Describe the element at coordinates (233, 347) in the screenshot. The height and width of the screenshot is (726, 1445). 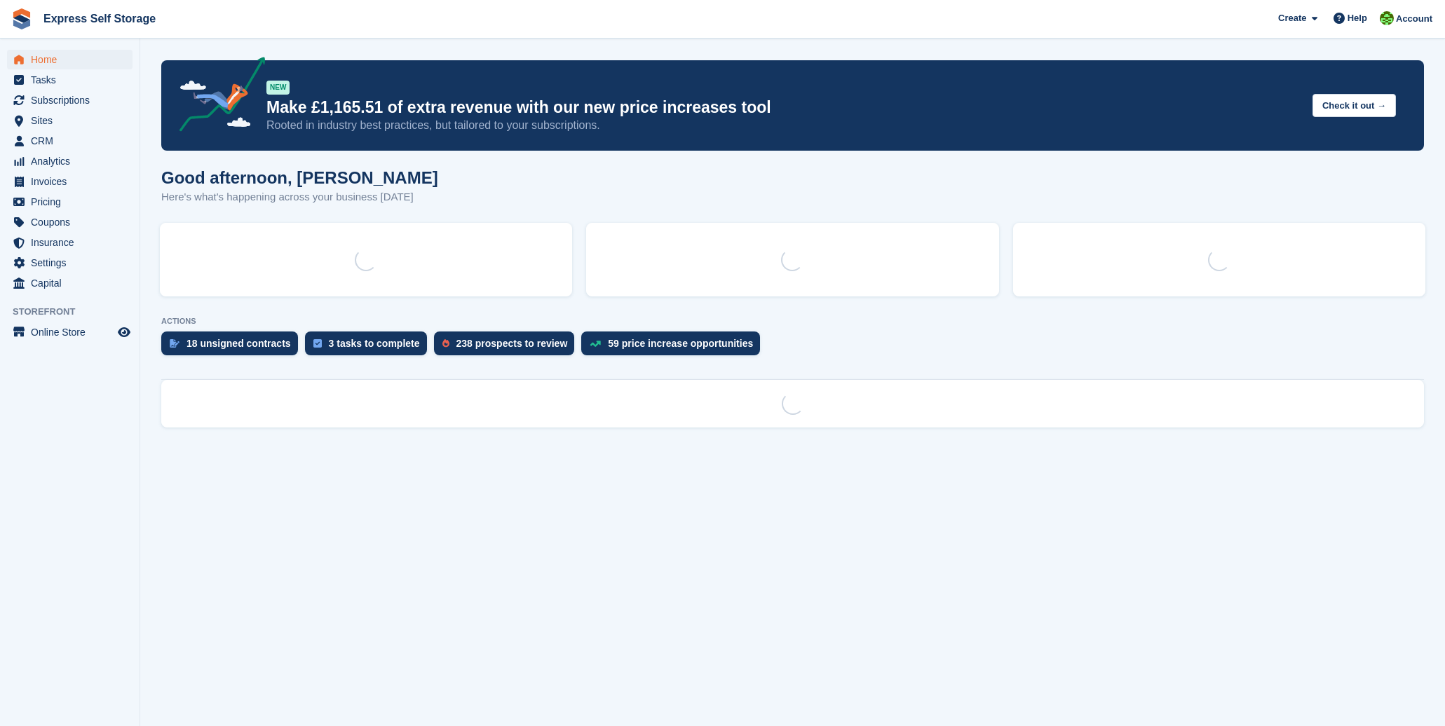
I see `a: 18 unsigned contracts` at that location.